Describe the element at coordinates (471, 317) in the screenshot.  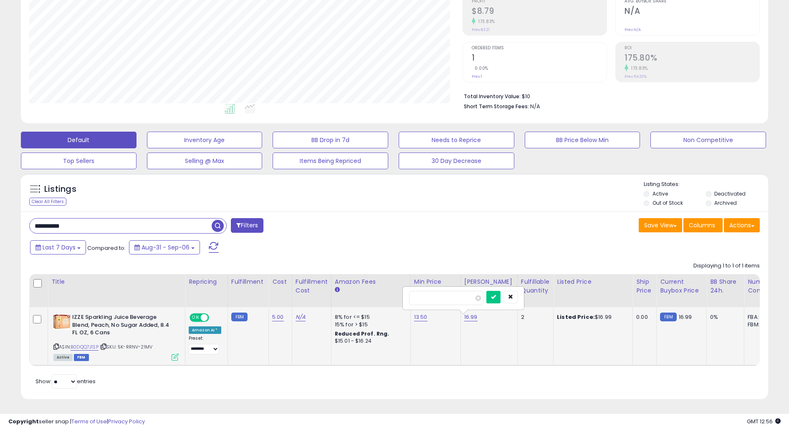
I see `a: 16.99` at that location.